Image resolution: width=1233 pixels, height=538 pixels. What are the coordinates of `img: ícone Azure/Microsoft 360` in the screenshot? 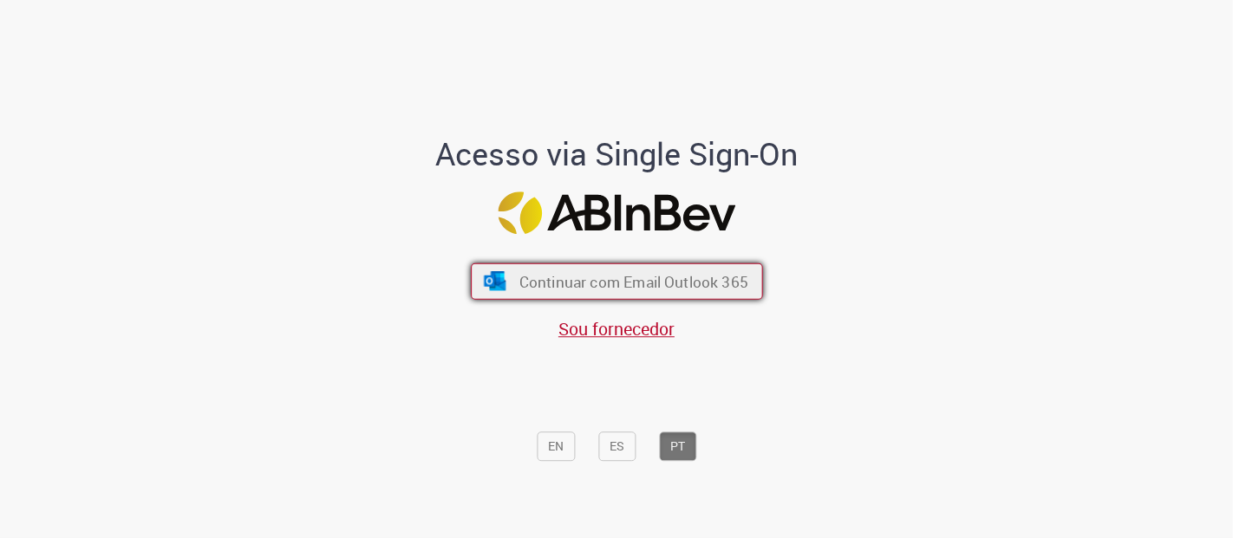 It's located at (494, 281).